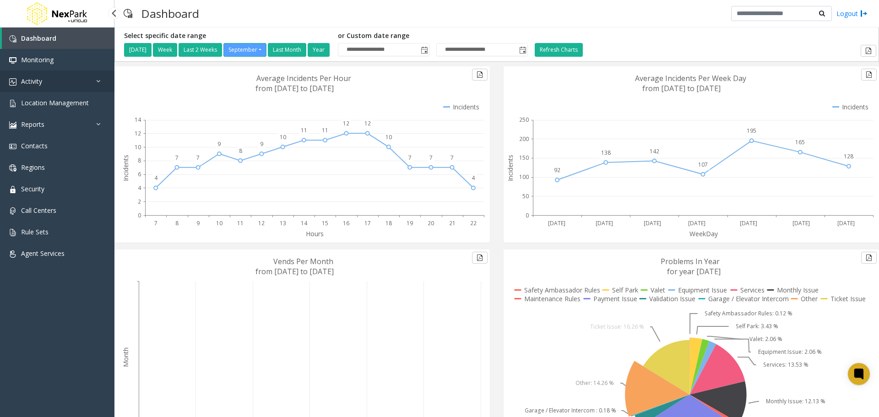  I want to click on text: Safety Ambassador Rules: 0.12 %, so click(748, 313).